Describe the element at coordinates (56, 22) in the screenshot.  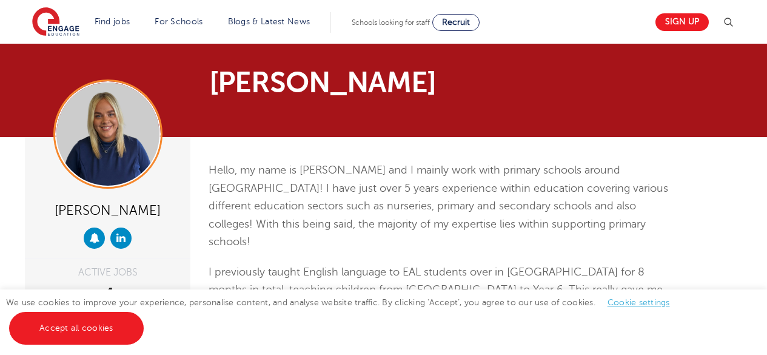
I see `img: Engage Education` at that location.